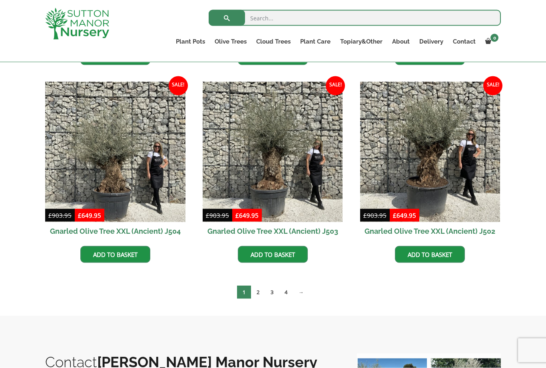 The image size is (546, 368). Describe the element at coordinates (273, 255) in the screenshot. I see `a: Add to basket: “Gnarled Olive Tree XXL (Ancient) J503”` at that location.